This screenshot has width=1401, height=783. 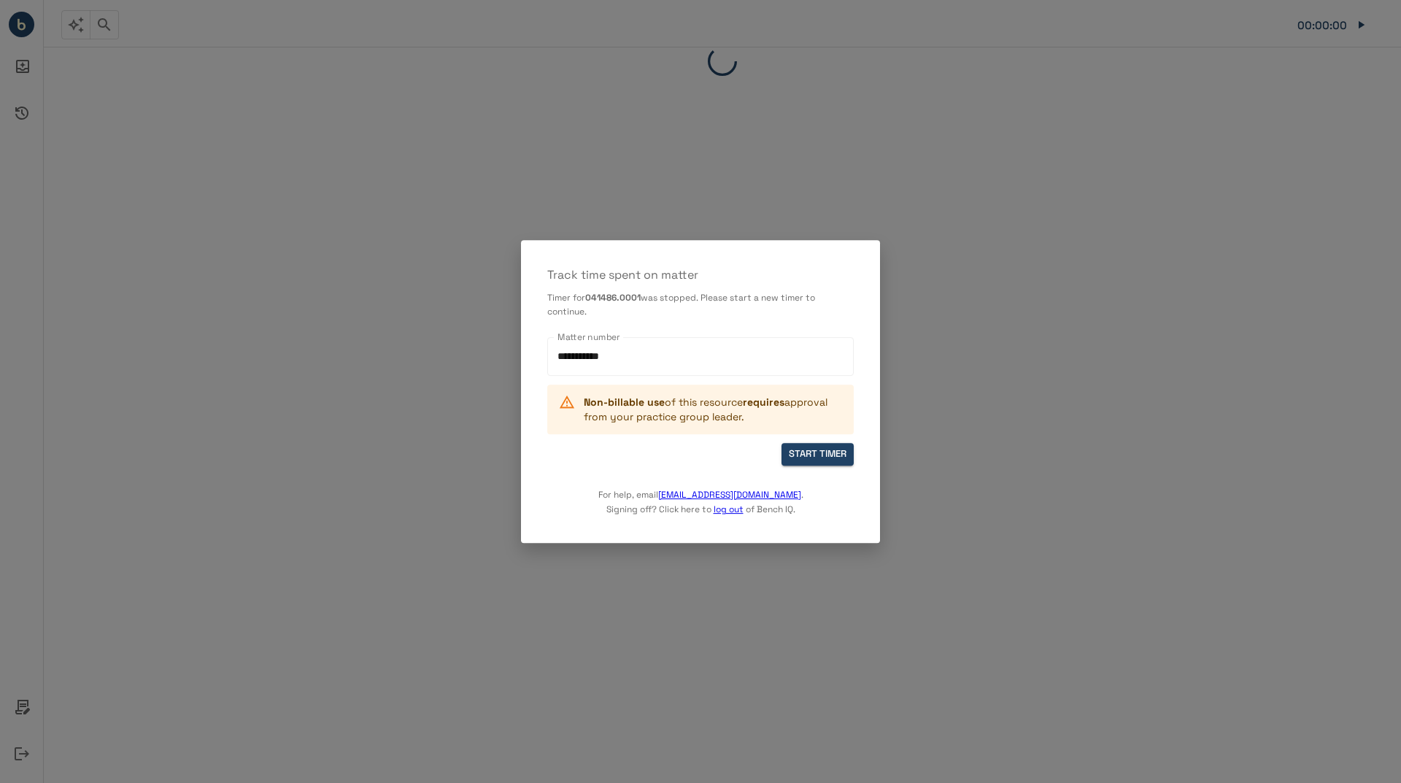 I want to click on span: Timer for, so click(x=566, y=298).